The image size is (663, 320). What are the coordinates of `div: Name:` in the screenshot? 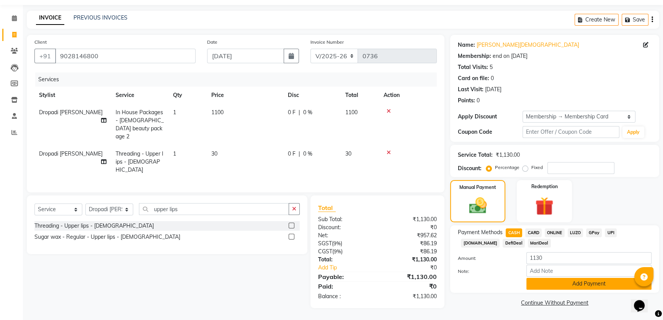 It's located at (466, 45).